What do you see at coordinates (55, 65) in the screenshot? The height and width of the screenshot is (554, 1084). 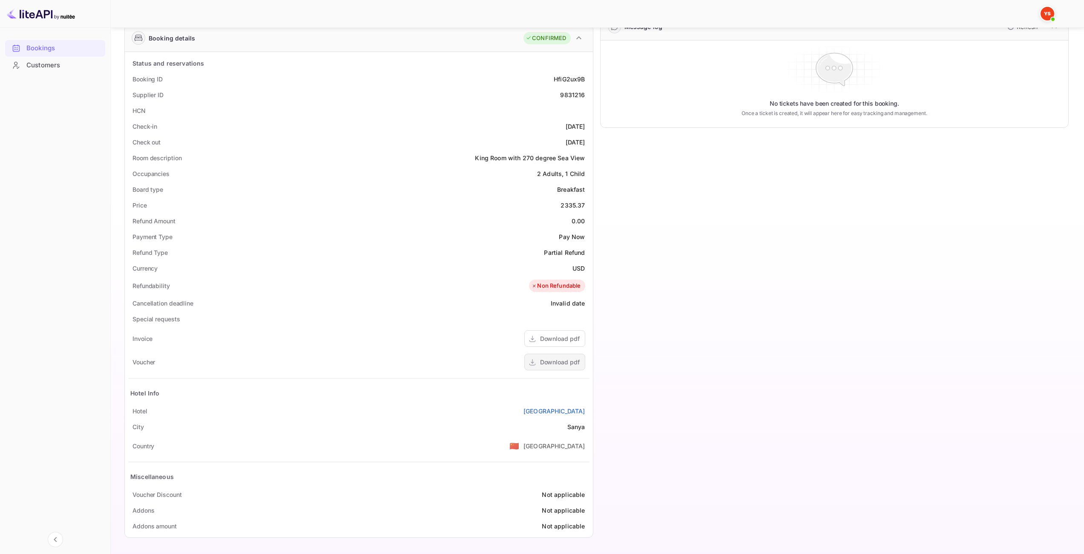 I see `a: Customers` at bounding box center [55, 65].